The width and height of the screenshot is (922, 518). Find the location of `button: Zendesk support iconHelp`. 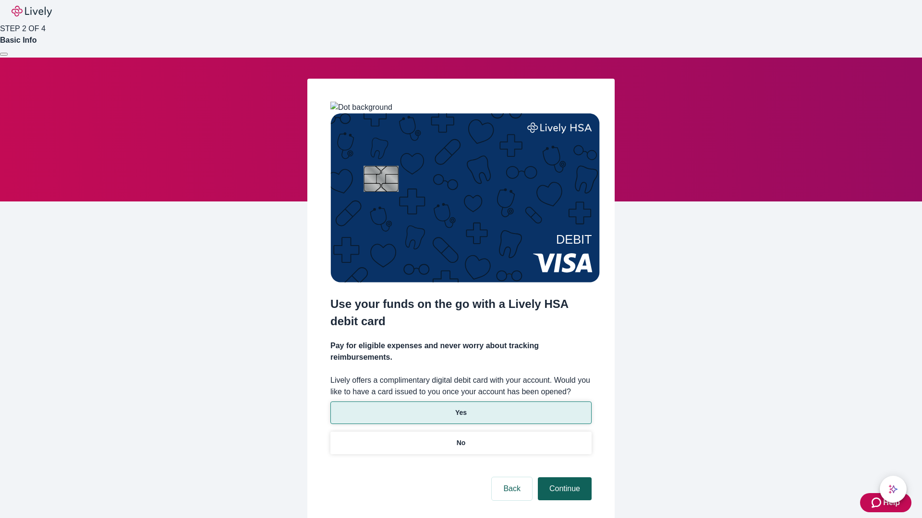

button: Zendesk support iconHelp is located at coordinates (885, 503).